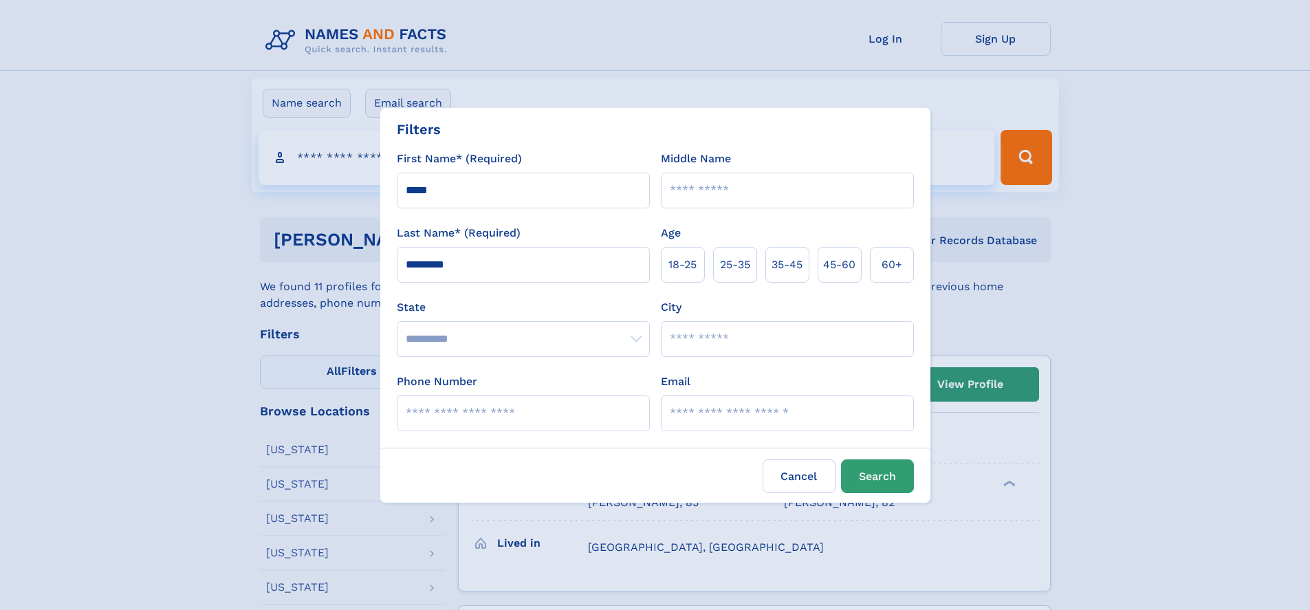 The width and height of the screenshot is (1310, 610). What do you see at coordinates (419, 129) in the screenshot?
I see `div: Filters` at bounding box center [419, 129].